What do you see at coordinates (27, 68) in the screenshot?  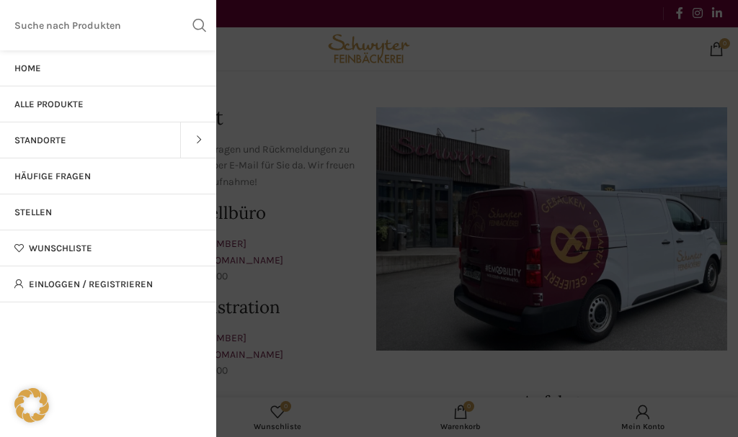 I see `span: Home` at bounding box center [27, 68].